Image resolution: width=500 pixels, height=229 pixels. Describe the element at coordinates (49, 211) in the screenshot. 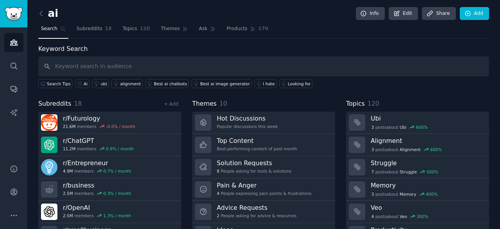

I see `img: OpenAI` at that location.